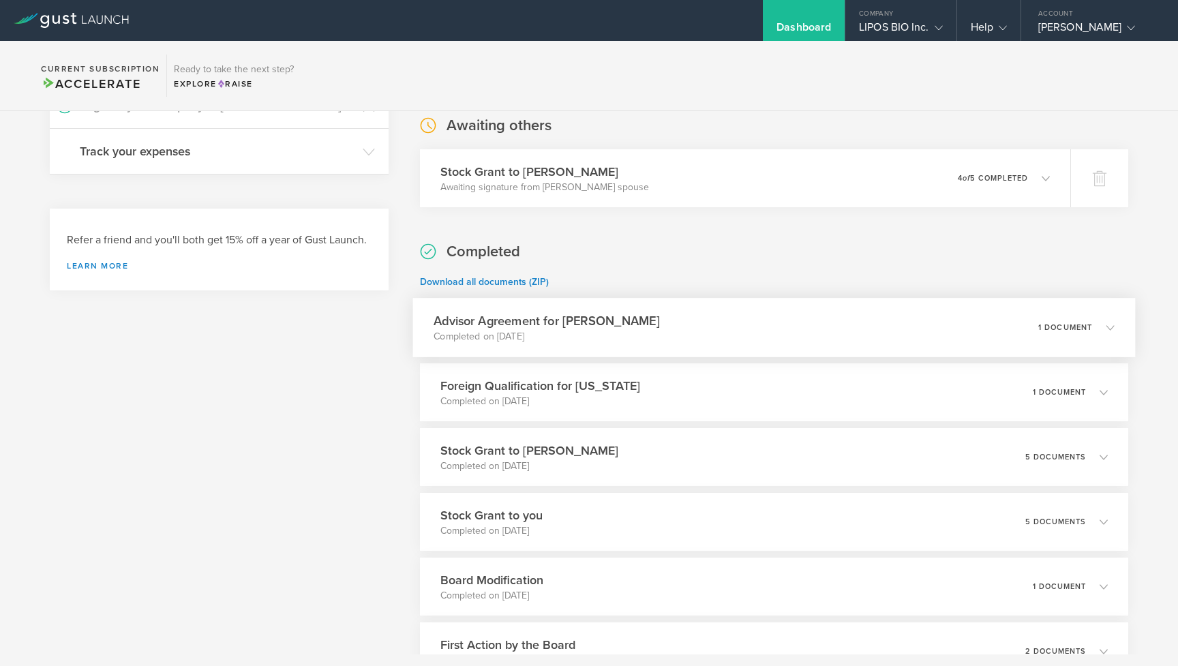 The width and height of the screenshot is (1178, 666). What do you see at coordinates (484, 282) in the screenshot?
I see `a: Download all documents (ZIP)` at bounding box center [484, 282].